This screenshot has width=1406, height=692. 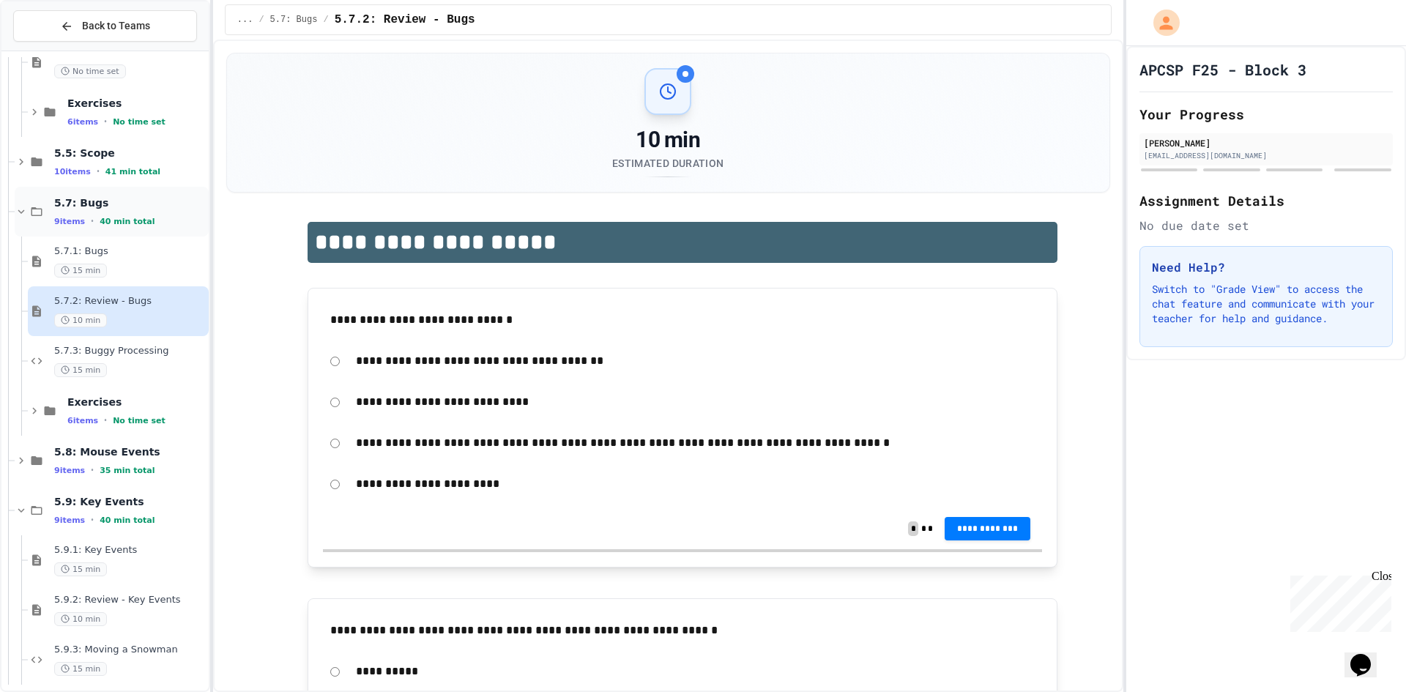 I want to click on h2: Assignment Details, so click(x=1266, y=201).